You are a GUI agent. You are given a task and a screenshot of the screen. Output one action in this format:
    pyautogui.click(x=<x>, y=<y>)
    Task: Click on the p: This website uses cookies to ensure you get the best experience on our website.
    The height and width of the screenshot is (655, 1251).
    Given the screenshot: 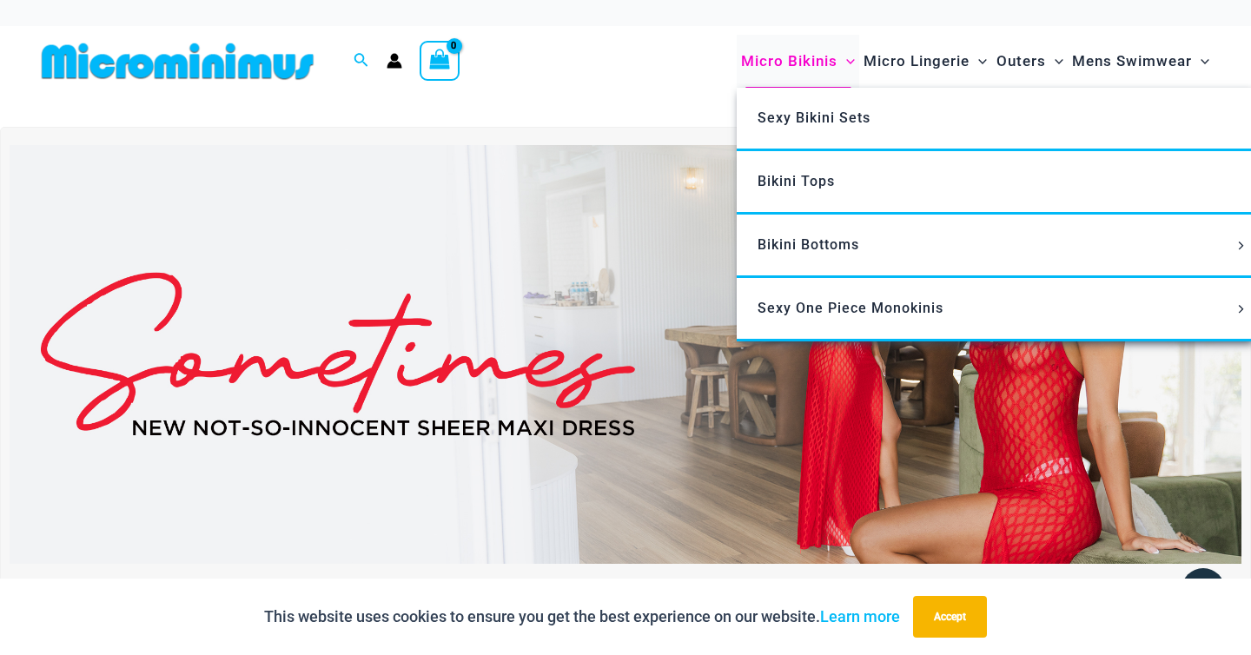 What is the action you would take?
    pyautogui.click(x=582, y=617)
    